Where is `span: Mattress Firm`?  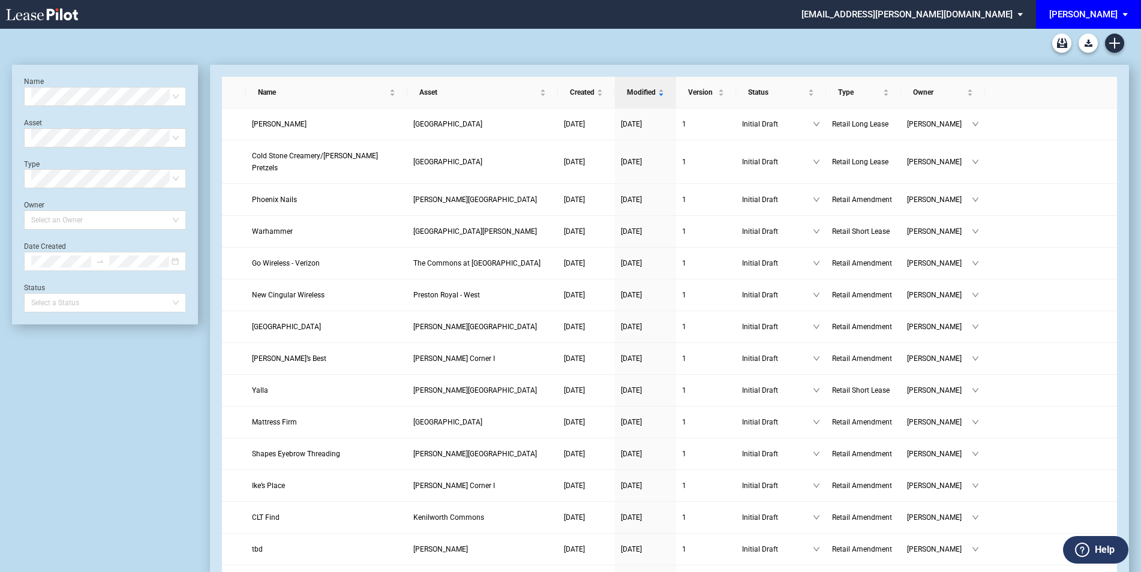
span: Mattress Firm is located at coordinates (274, 422).